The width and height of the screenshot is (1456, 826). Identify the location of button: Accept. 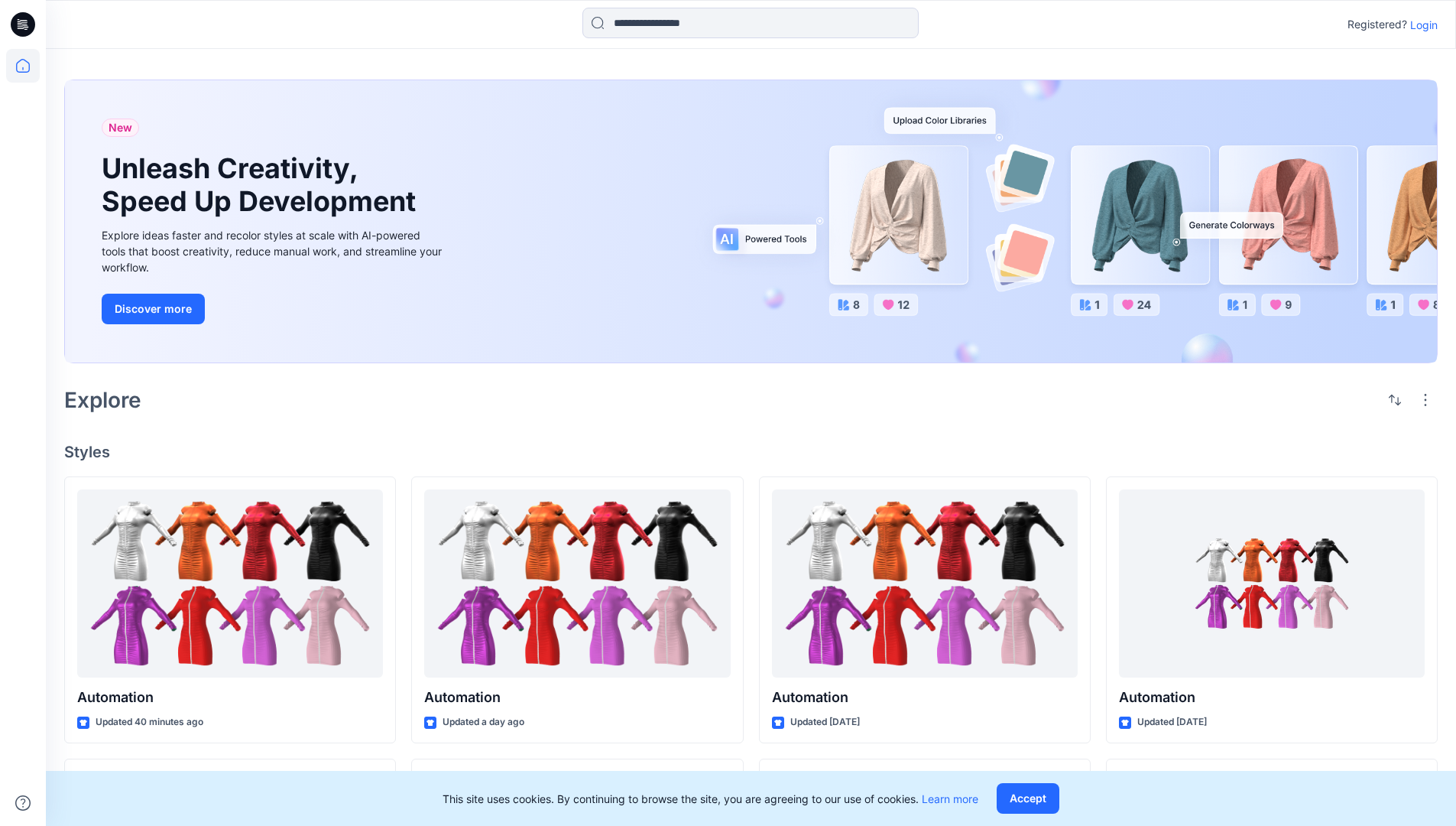
(1028, 798).